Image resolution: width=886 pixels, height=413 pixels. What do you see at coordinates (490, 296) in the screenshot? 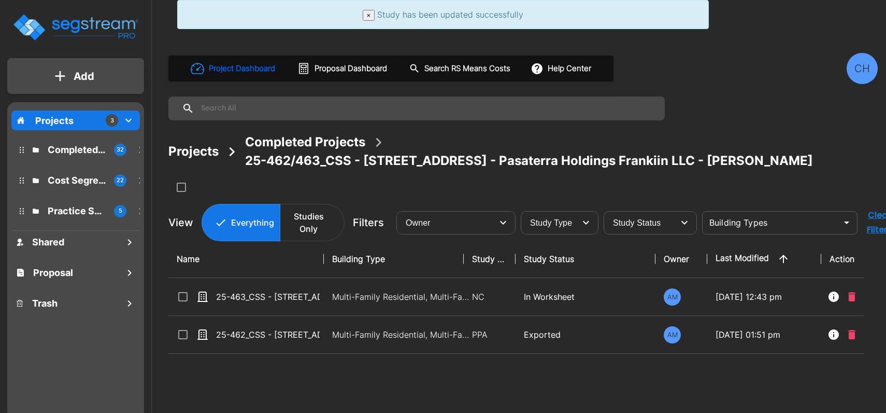
I see `p: NC` at bounding box center [490, 296].